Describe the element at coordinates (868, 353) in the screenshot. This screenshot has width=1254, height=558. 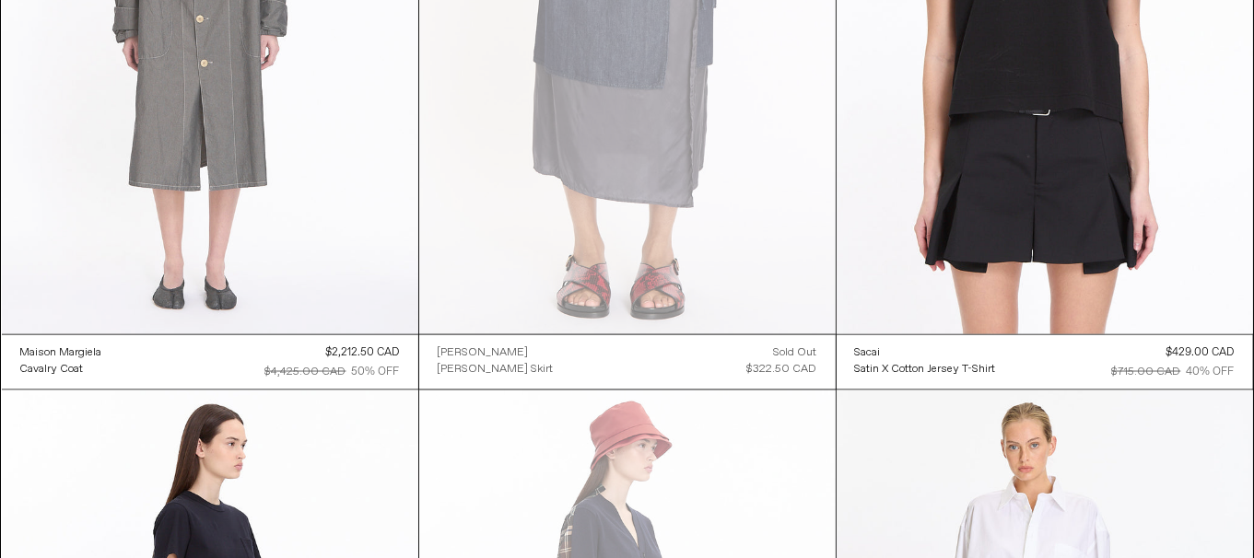
I see `div: Sacai` at that location.